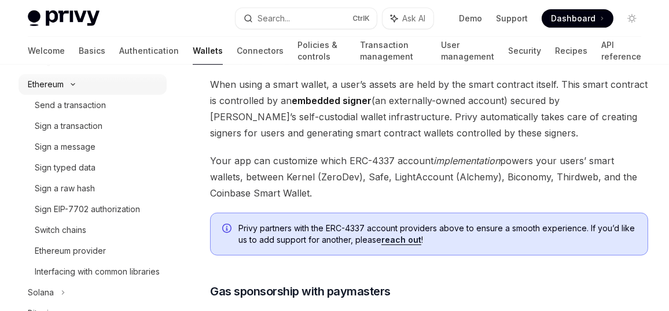 The height and width of the screenshot is (311, 669). I want to click on button: Ask AI, so click(408, 19).